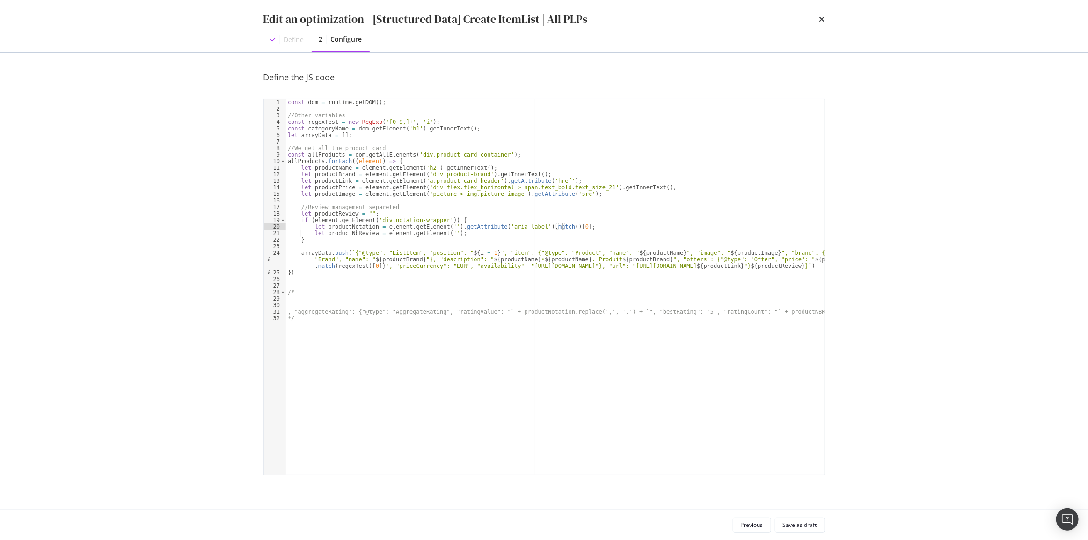  What do you see at coordinates (799, 525) in the screenshot?
I see `button: Save as draft` at bounding box center [799, 525].